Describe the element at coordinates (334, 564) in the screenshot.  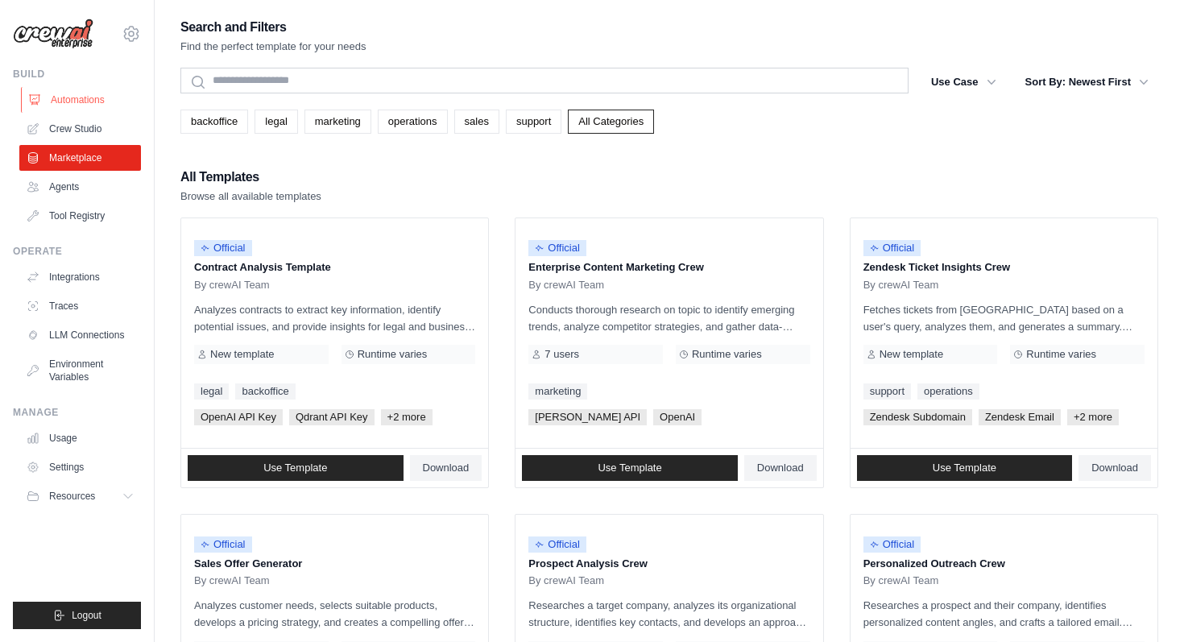
I see `p: Sales Offer Generator` at that location.